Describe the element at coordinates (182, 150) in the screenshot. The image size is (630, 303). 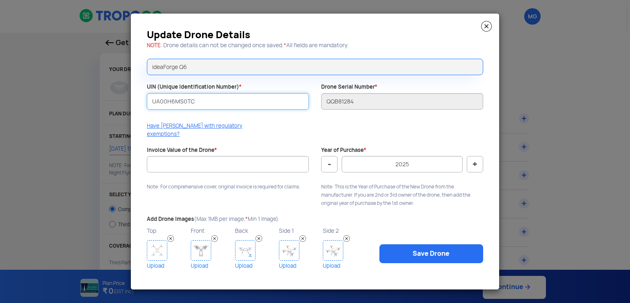
I see `label: Invoice Value of the Drone` at that location.